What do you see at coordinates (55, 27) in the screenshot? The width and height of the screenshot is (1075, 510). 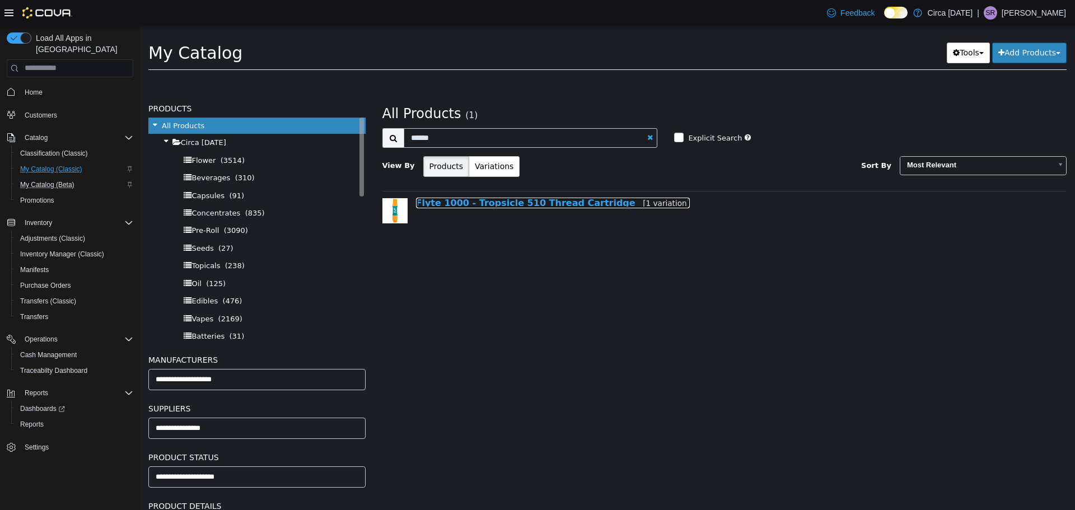 I see `span: My Catalog` at bounding box center [55, 27].